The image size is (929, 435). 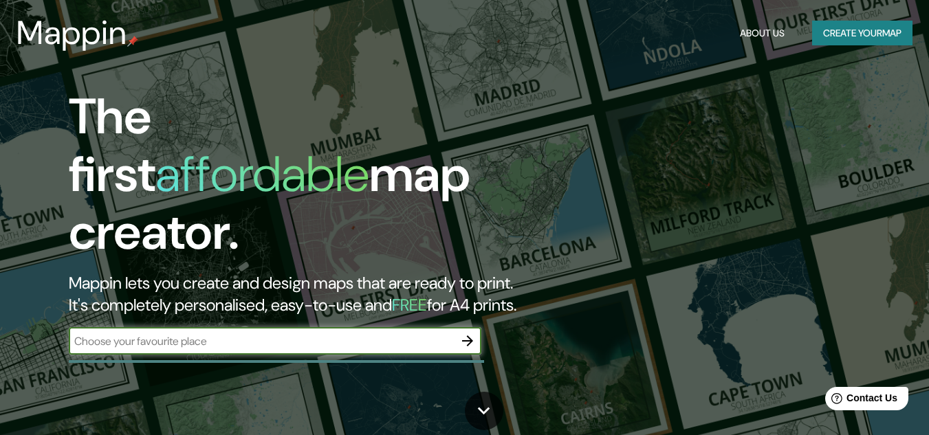 I want to click on button: Create yourmap, so click(x=862, y=33).